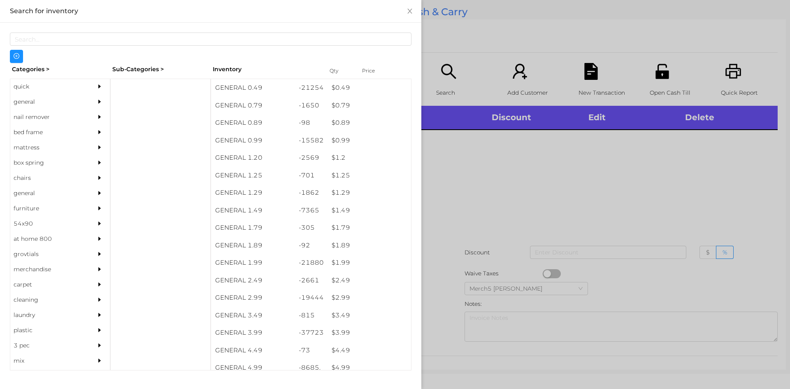 This screenshot has width=790, height=389. I want to click on div: box spring, so click(48, 163).